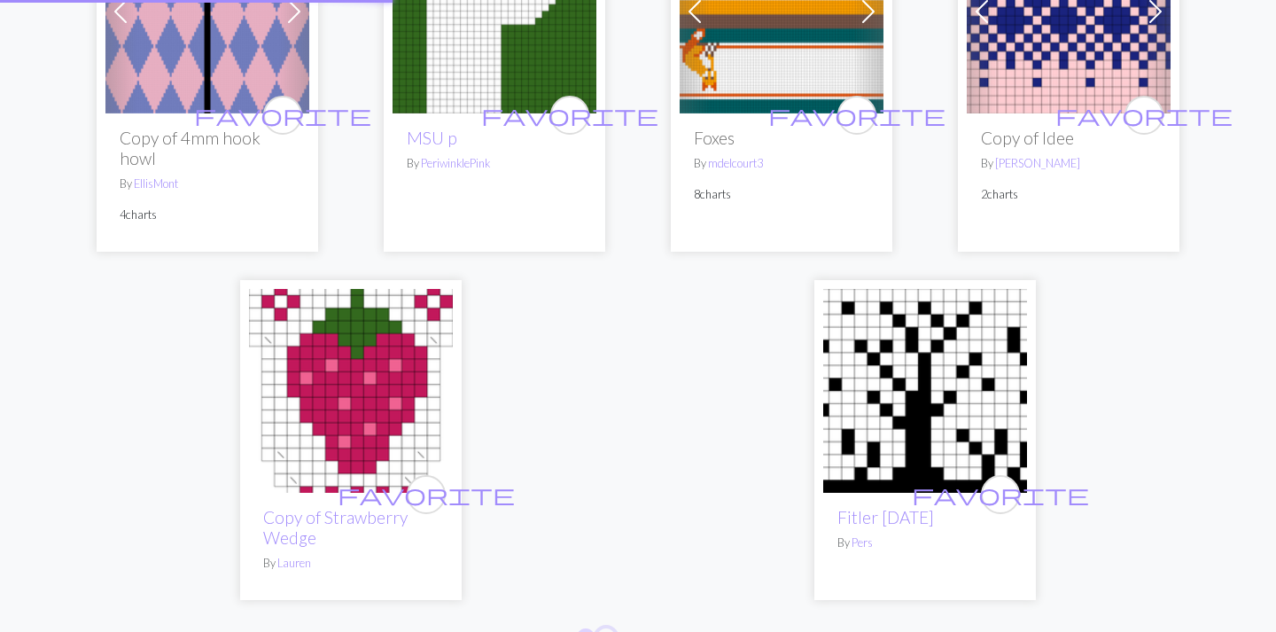 Image resolution: width=1276 pixels, height=632 pixels. I want to click on p: 2 charts, so click(1069, 194).